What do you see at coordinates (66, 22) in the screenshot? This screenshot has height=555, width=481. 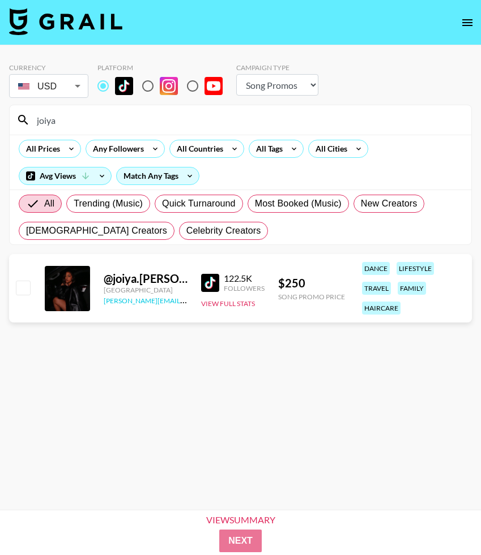 I see `img: Grail Talent` at bounding box center [66, 22].